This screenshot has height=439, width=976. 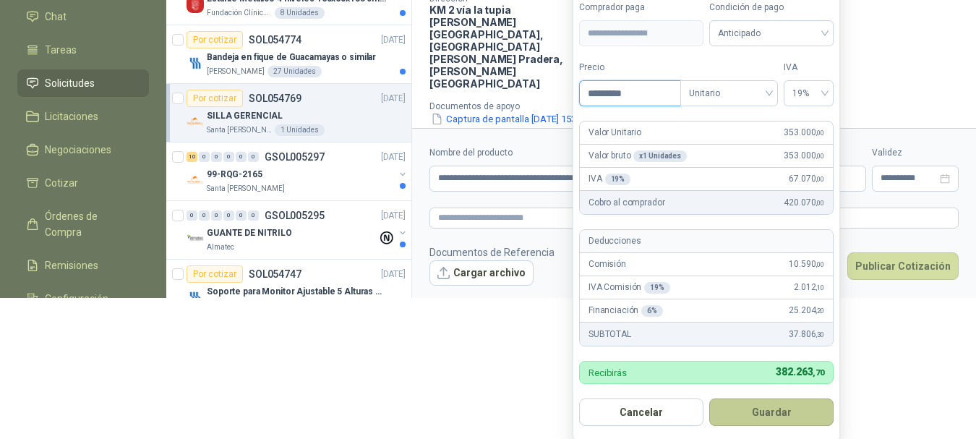 I want to click on p: Recibirás, so click(x=608, y=373).